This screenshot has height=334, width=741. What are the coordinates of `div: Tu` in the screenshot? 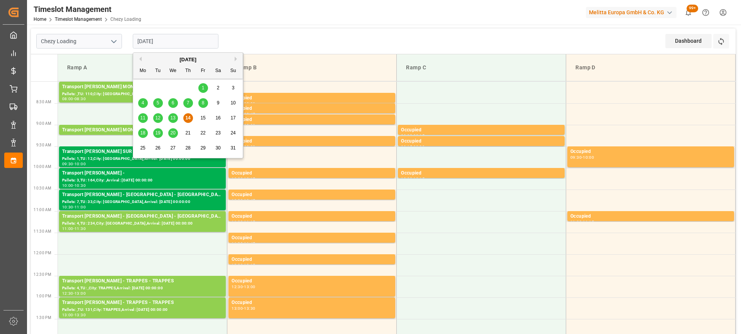 It's located at (158, 71).